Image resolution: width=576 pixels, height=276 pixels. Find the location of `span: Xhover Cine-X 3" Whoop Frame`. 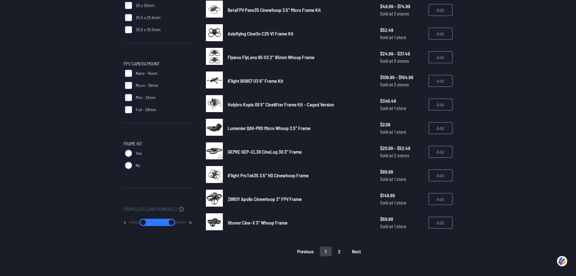

span: Xhover Cine-X 3" Whoop Frame is located at coordinates (258, 222).